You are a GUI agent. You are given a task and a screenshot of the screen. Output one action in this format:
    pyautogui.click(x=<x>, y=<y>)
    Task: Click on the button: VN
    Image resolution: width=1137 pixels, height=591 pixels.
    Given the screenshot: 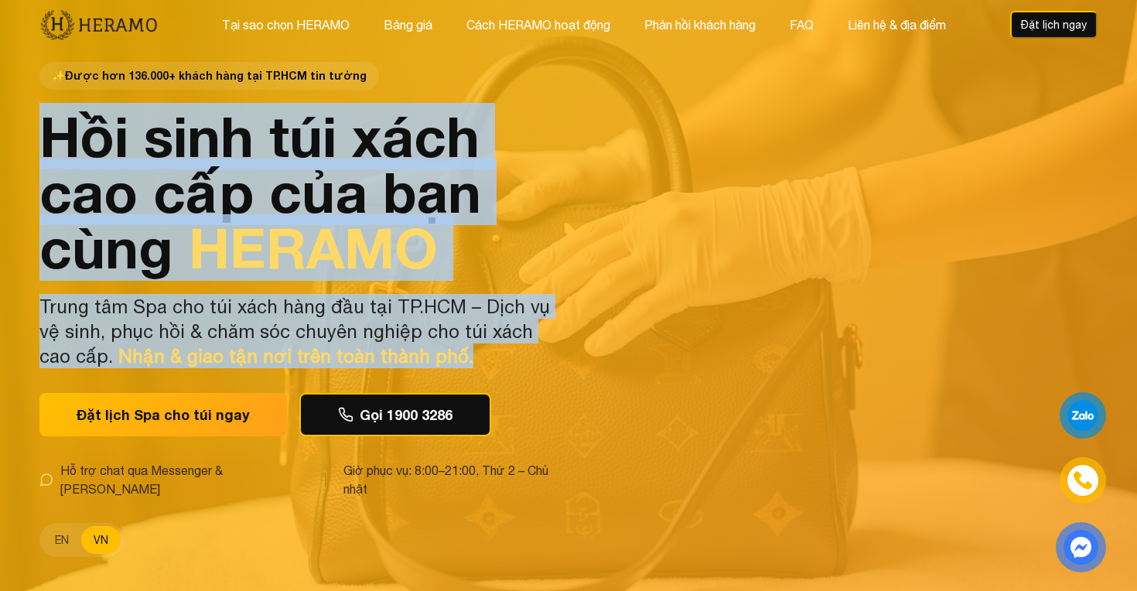 What is the action you would take?
    pyautogui.click(x=101, y=540)
    